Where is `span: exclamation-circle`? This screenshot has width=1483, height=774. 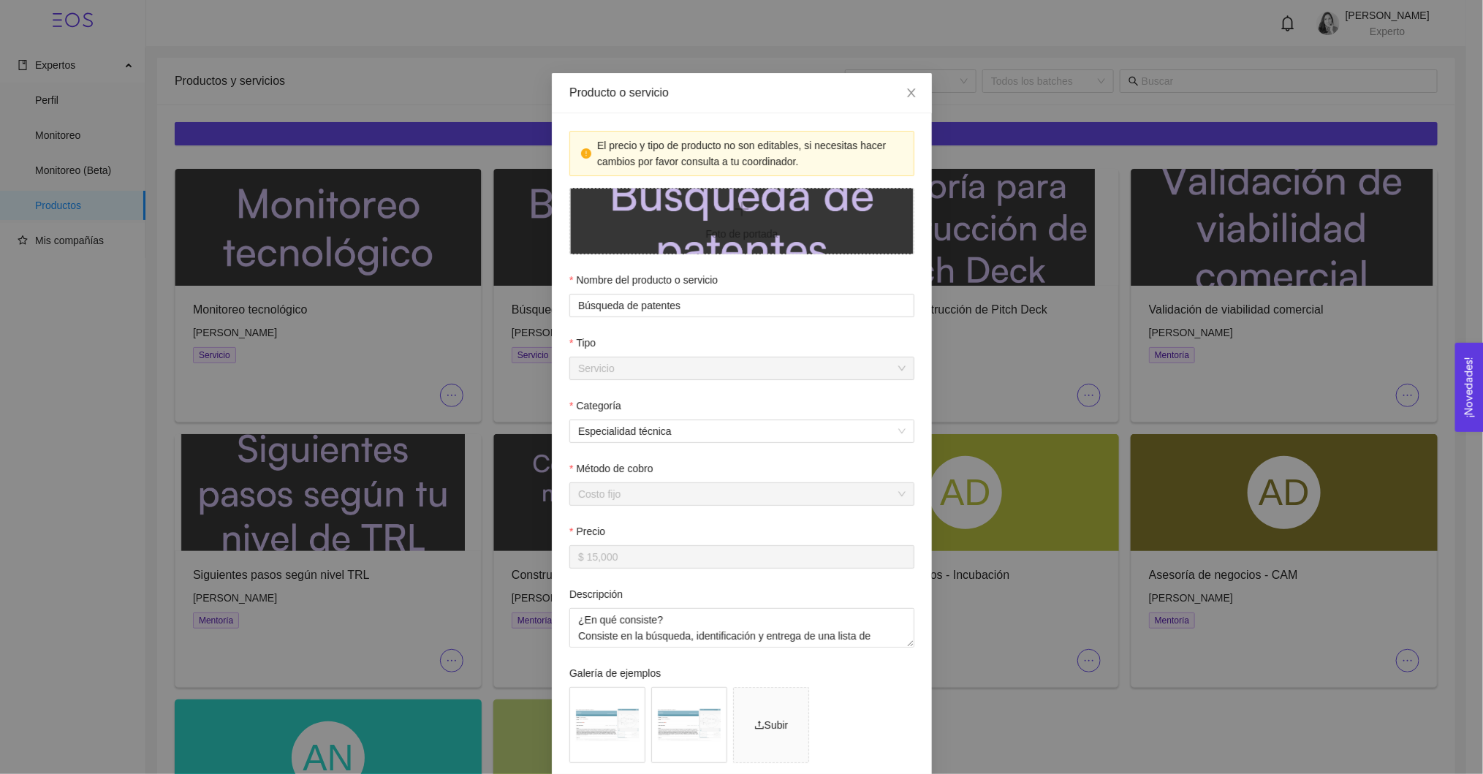
span: exclamation-circle is located at coordinates (586, 153).